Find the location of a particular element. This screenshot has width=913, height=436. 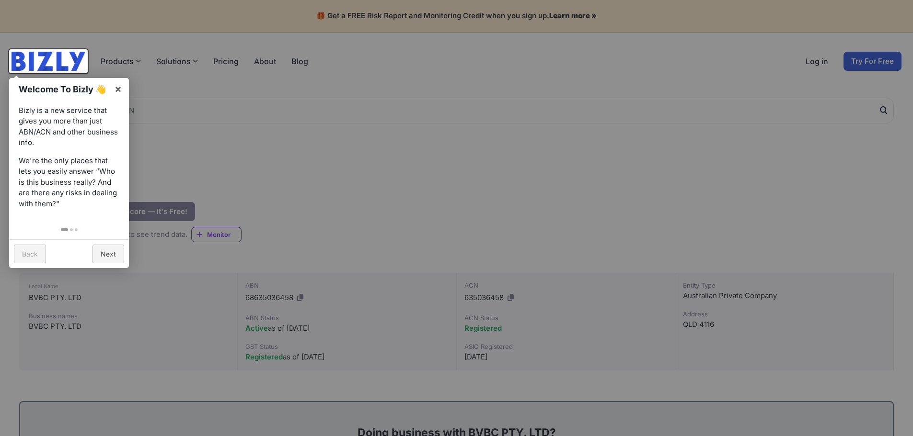

h1: Welcome To Bizly 👋 is located at coordinates (64, 89).